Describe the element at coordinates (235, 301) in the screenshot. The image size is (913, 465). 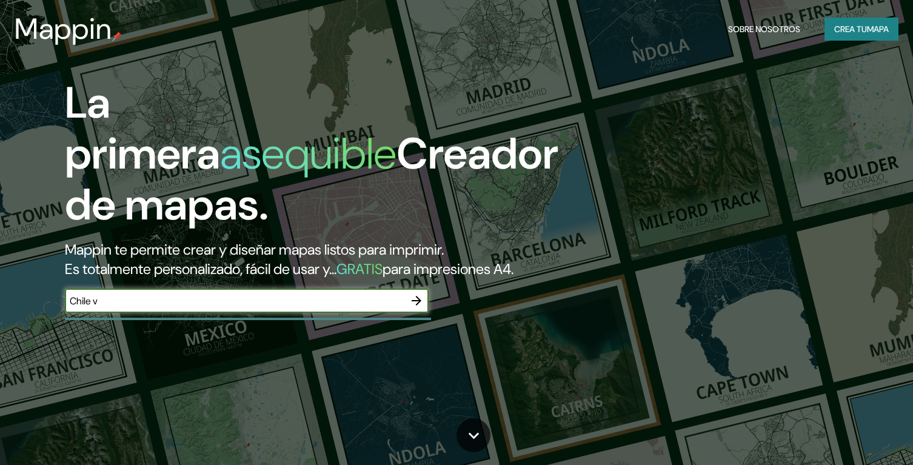
I see `input: Elige tu lugar favorito` at that location.